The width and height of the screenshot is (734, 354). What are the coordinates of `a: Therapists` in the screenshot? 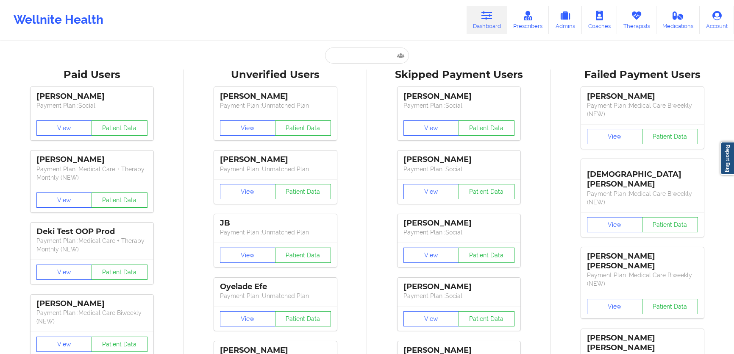 It's located at (636, 20).